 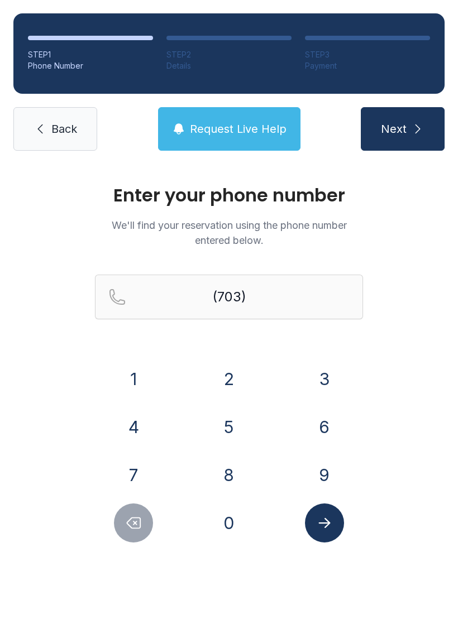 I want to click on h1: Enter your phone number, so click(x=229, y=195).